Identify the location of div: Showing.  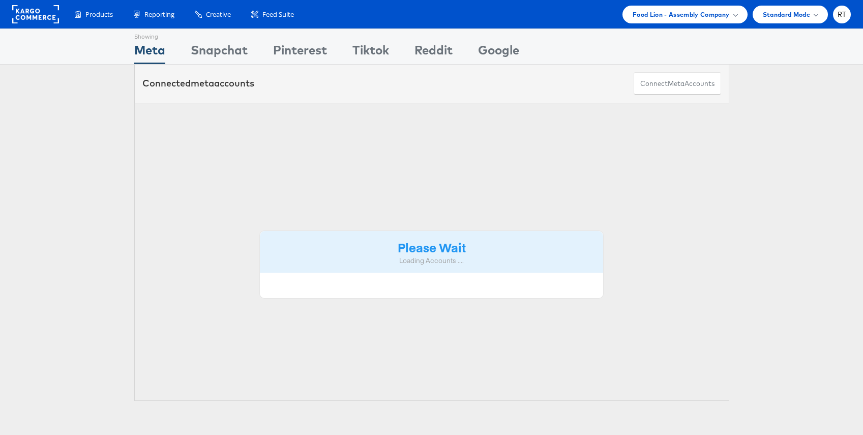
(150, 35).